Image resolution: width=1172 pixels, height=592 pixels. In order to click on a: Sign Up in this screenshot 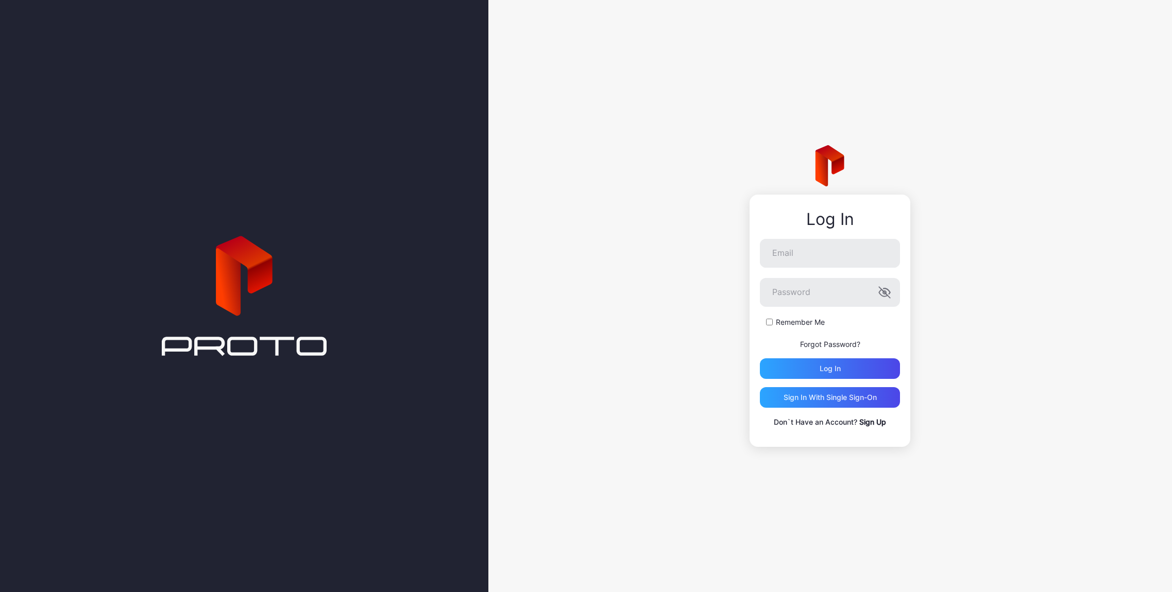, I will do `click(873, 422)`.